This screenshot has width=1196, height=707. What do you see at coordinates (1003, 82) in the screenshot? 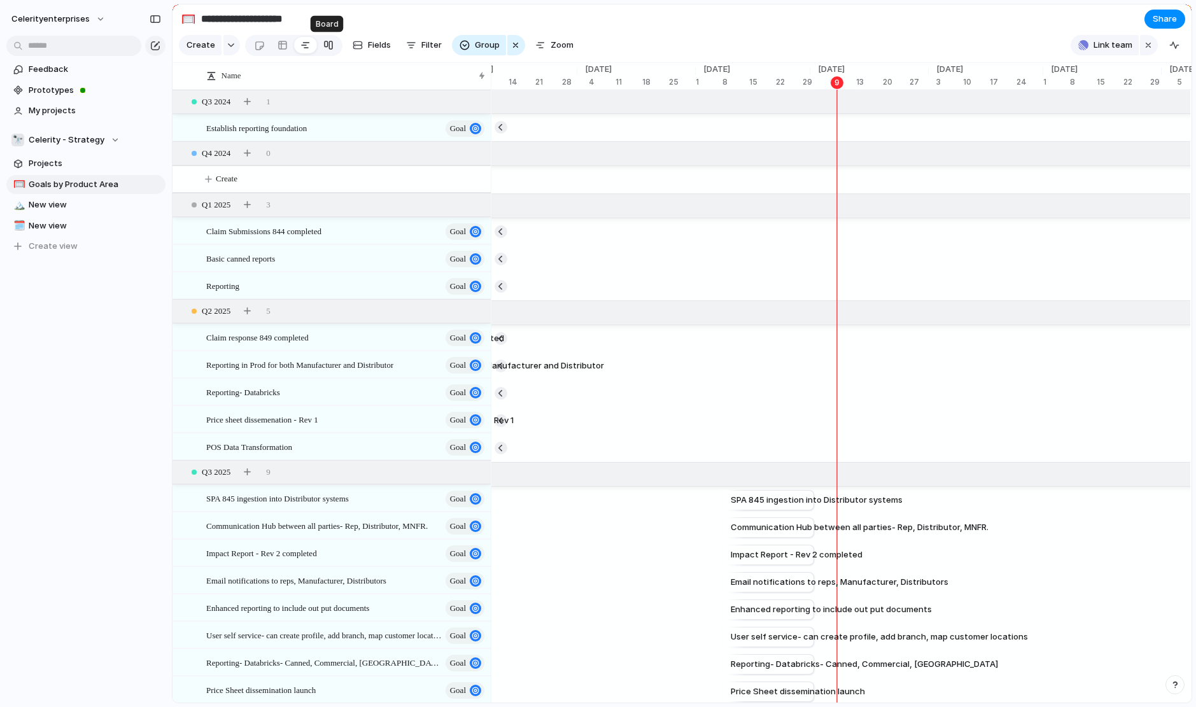
I see `div: 17` at bounding box center [1003, 82].